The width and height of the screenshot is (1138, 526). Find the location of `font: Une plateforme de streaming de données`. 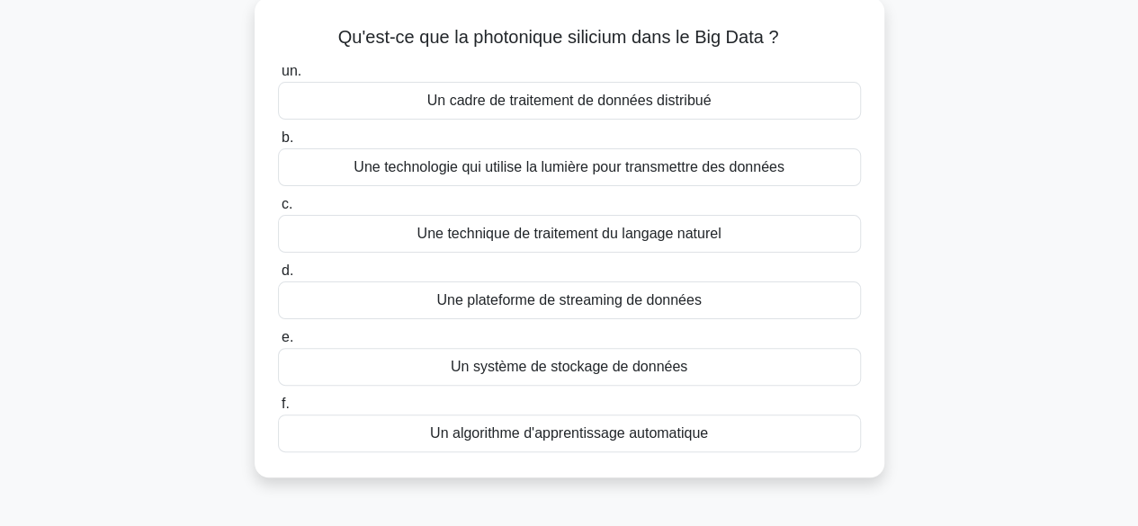

font: Une plateforme de streaming de données is located at coordinates (568, 299).